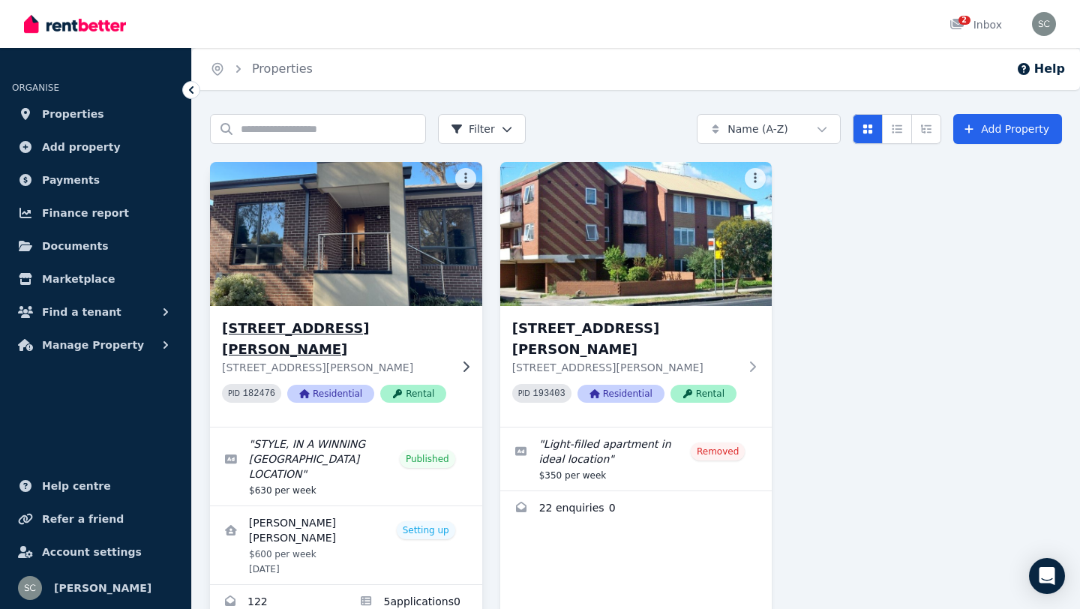  What do you see at coordinates (81, 147) in the screenshot?
I see `span: Add property` at bounding box center [81, 147].